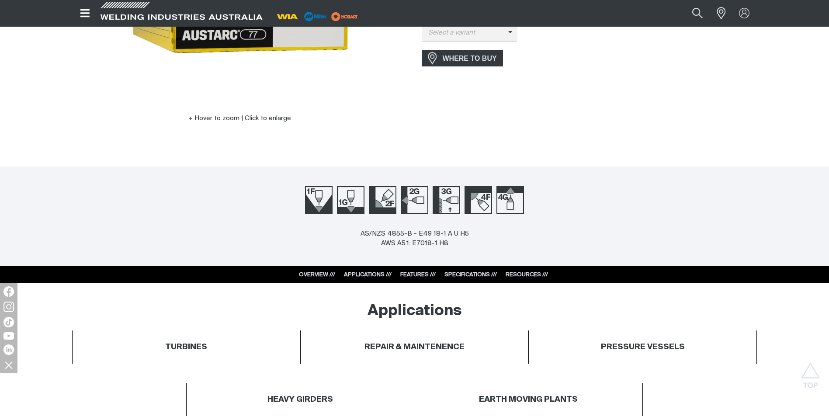 The height and width of the screenshot is (417, 829). I want to click on img: hide socials, so click(9, 365).